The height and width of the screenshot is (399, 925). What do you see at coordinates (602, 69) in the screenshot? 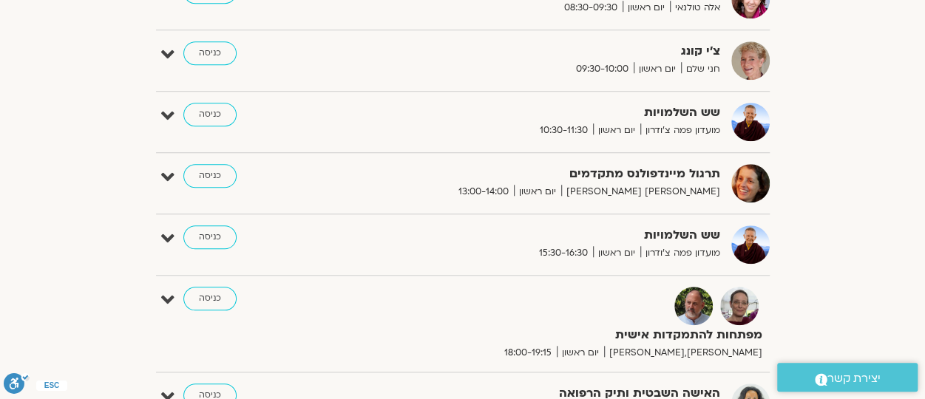
I see `span: 09:30-10:00` at bounding box center [602, 69].